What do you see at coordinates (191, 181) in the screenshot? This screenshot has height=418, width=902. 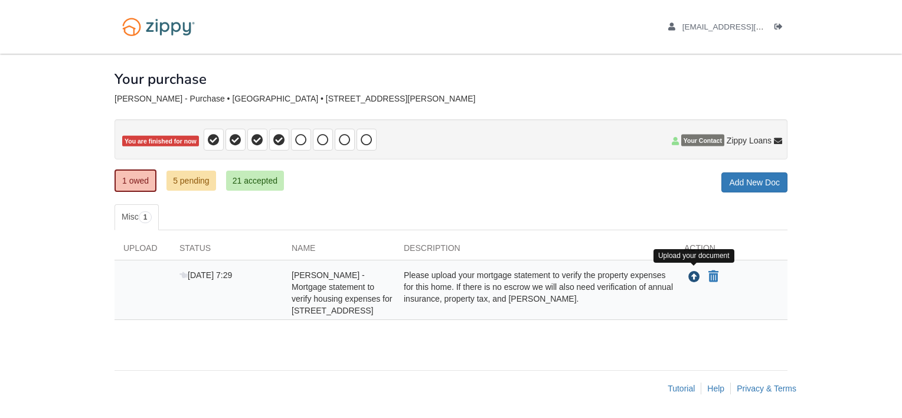 I see `a: 5 pending` at bounding box center [191, 181].